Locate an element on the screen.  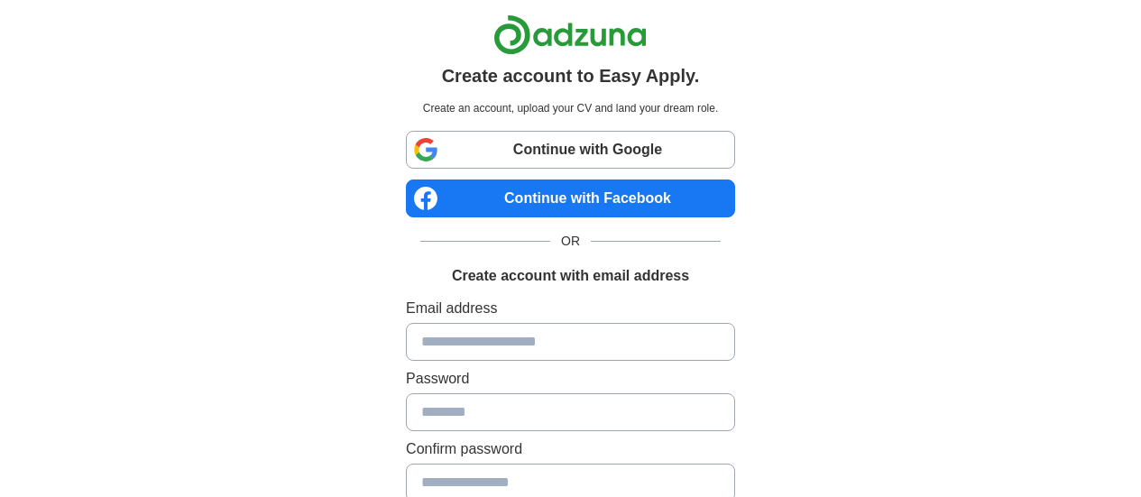
h1: Create account with email address is located at coordinates (570, 276).